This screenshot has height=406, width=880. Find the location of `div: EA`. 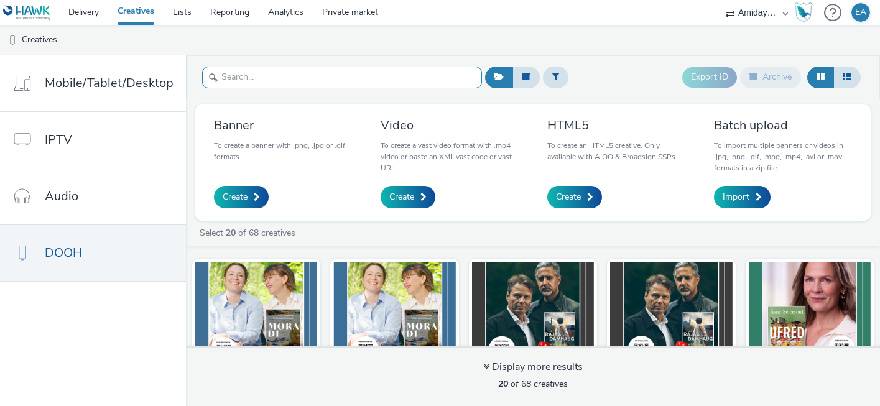

div: EA is located at coordinates (861, 12).